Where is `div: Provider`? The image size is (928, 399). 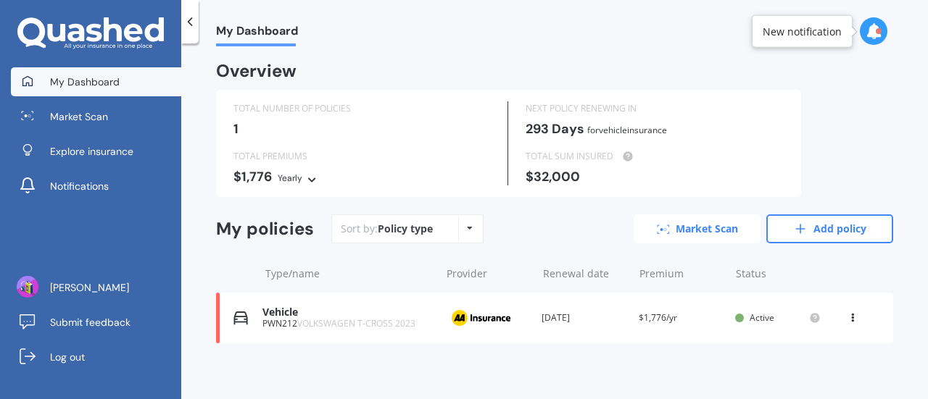
div: Provider is located at coordinates (489, 274).